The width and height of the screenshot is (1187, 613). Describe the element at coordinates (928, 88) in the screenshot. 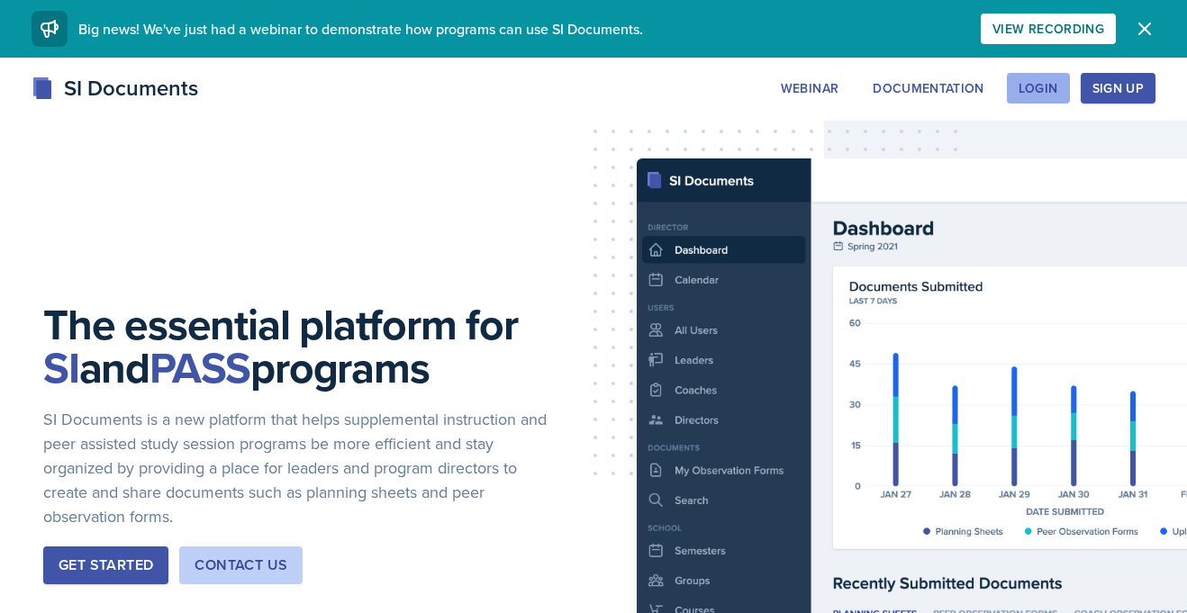

I see `button: Documentation` at that location.